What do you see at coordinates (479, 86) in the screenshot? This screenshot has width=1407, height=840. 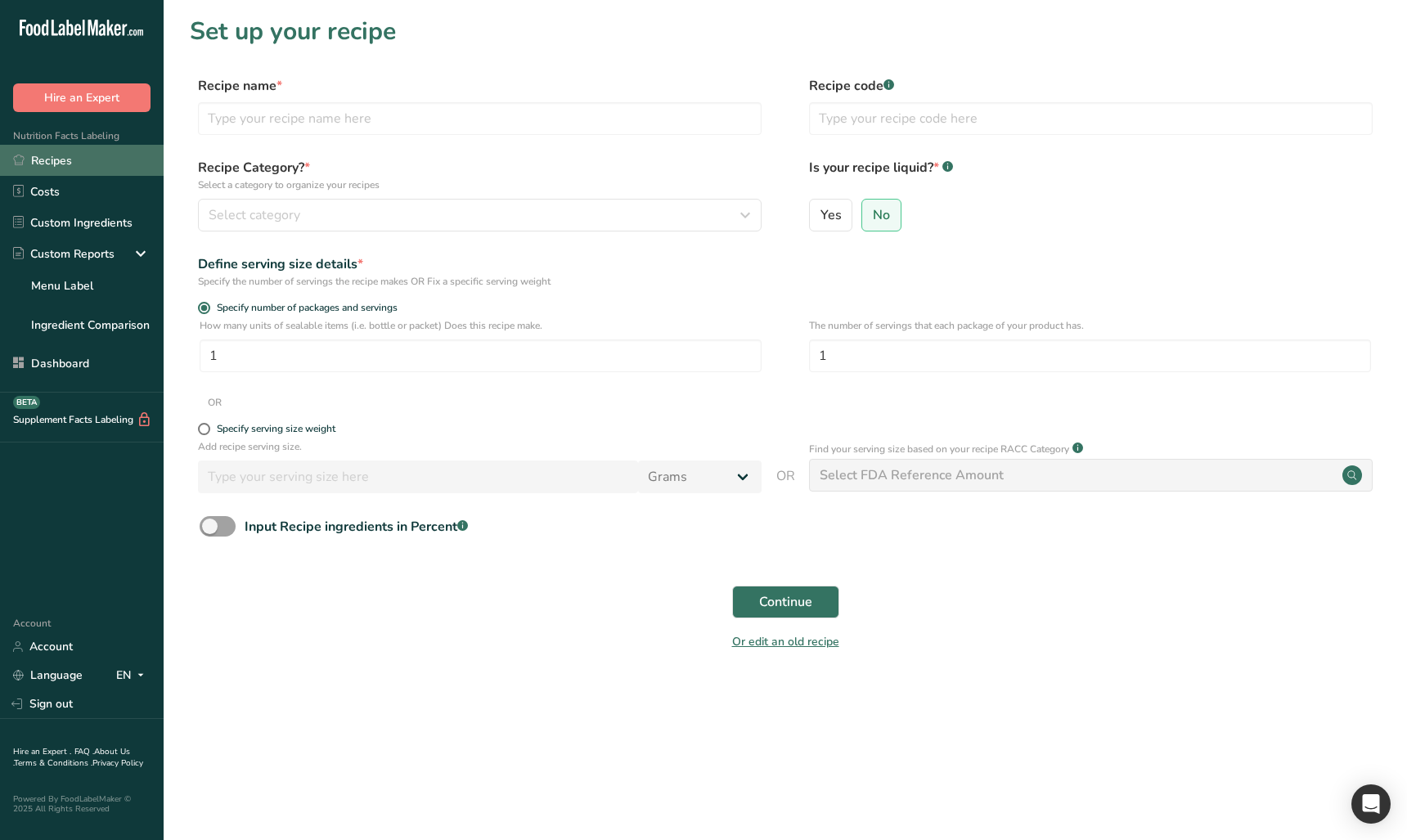 I see `label: Recipe name` at bounding box center [479, 86].